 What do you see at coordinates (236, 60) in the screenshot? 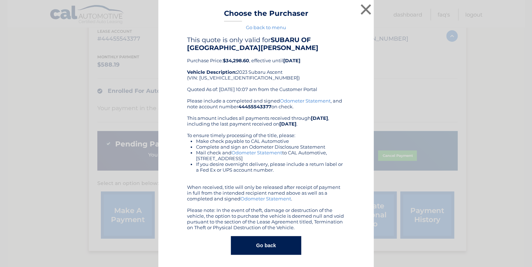
I see `b: $34,298.60` at bounding box center [236, 60].